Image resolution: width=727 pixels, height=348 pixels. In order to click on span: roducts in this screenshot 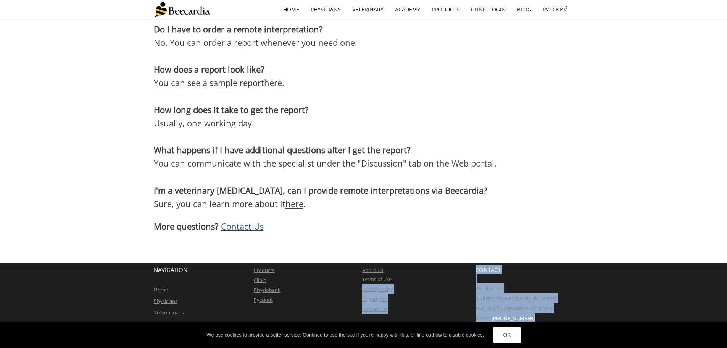, I will do `click(266, 270)`.